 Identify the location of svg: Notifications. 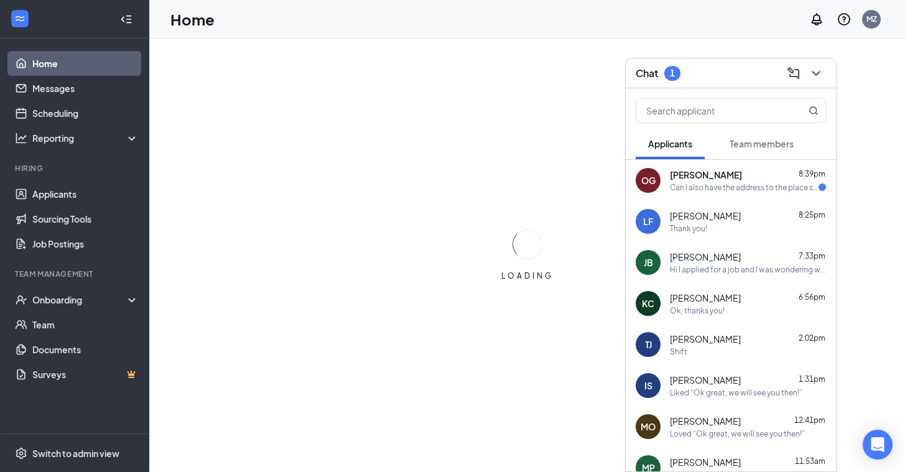
(817, 19).